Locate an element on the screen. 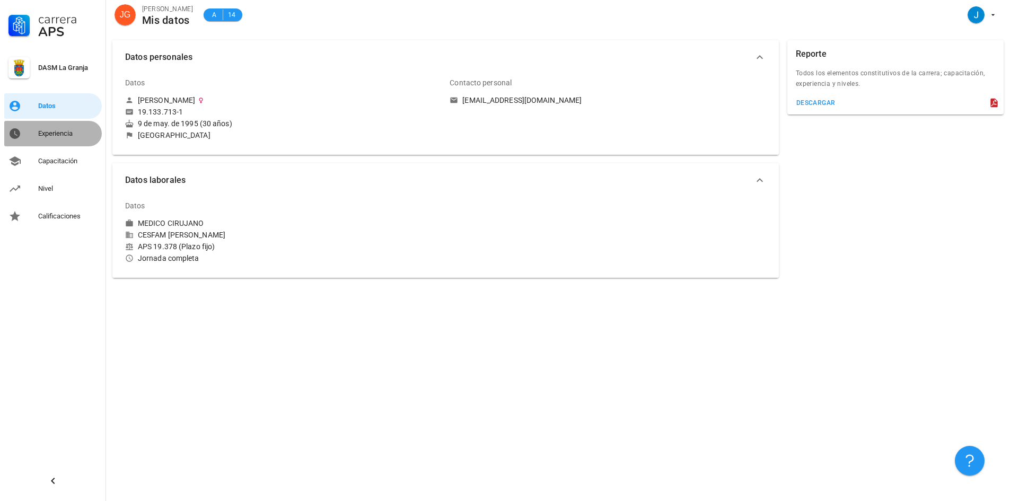 This screenshot has height=501, width=1010. a: Datos is located at coordinates (53, 106).